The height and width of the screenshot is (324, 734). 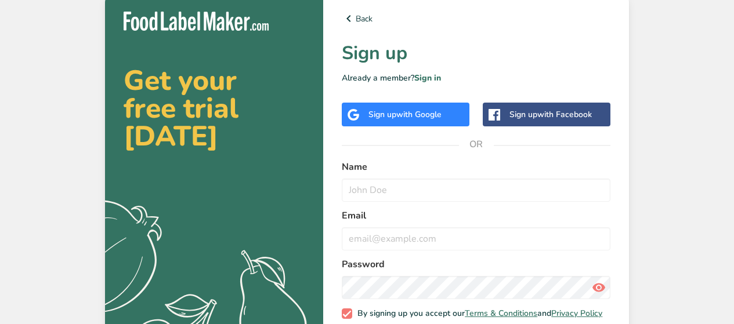 What do you see at coordinates (476, 190) in the screenshot?
I see `input: John Doe` at bounding box center [476, 190].